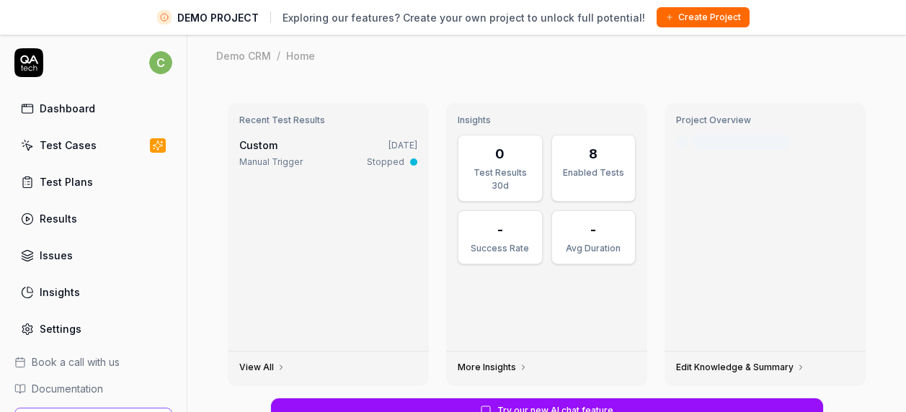 This screenshot has width=906, height=412. What do you see at coordinates (68, 145) in the screenshot?
I see `div: Test Cases` at bounding box center [68, 145].